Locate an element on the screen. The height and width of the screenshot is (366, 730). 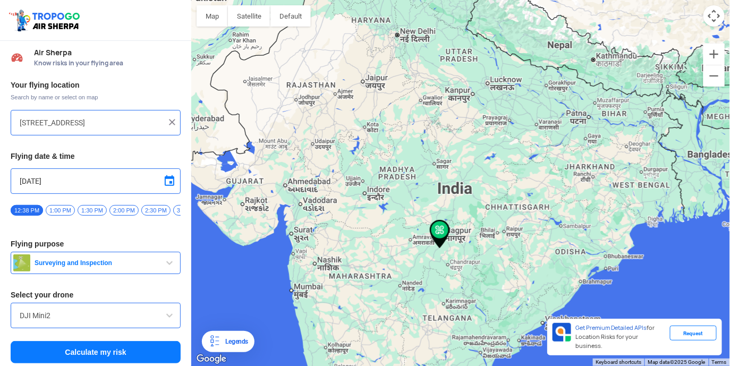
div: Request is located at coordinates (694, 333).